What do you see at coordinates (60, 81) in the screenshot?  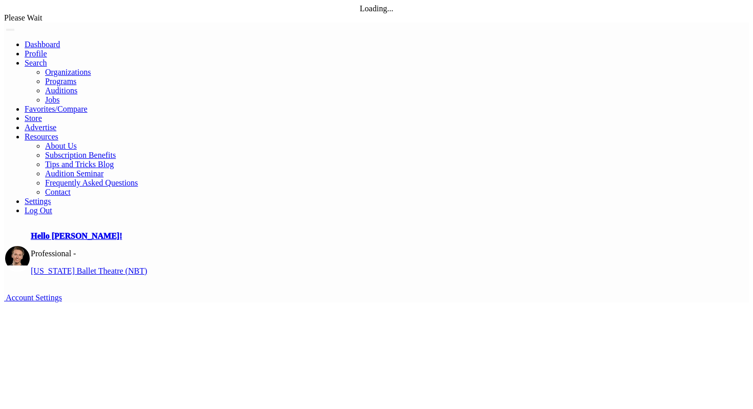 I see `a: Programs` at bounding box center [60, 81].